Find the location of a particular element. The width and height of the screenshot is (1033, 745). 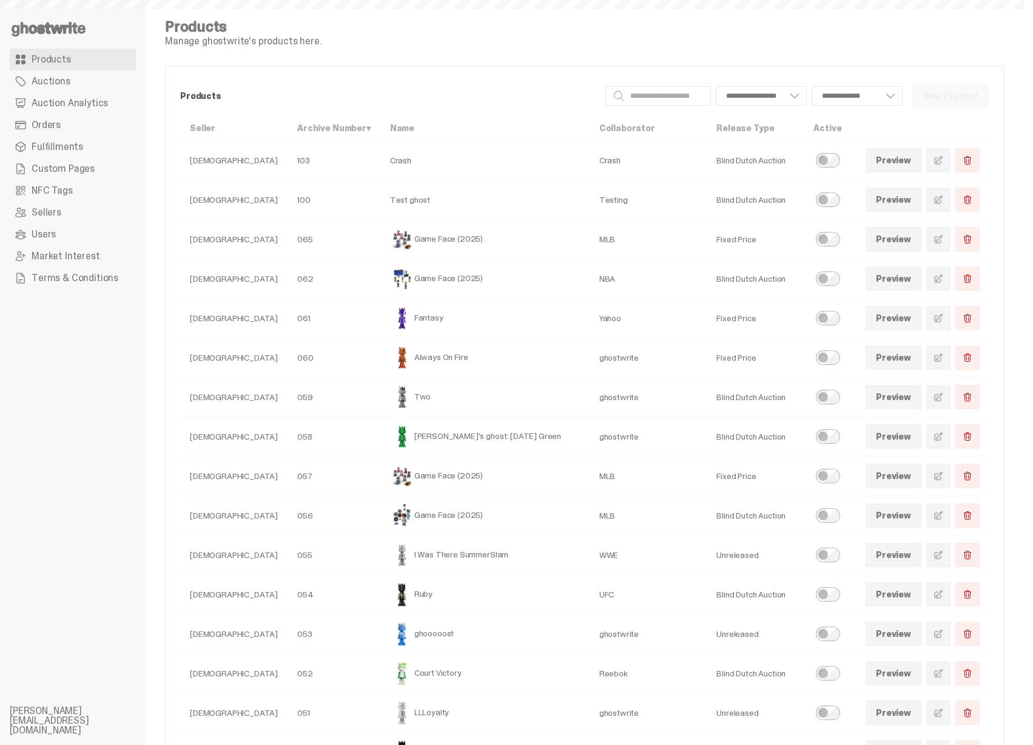

img: Always On Fire is located at coordinates (402, 357).